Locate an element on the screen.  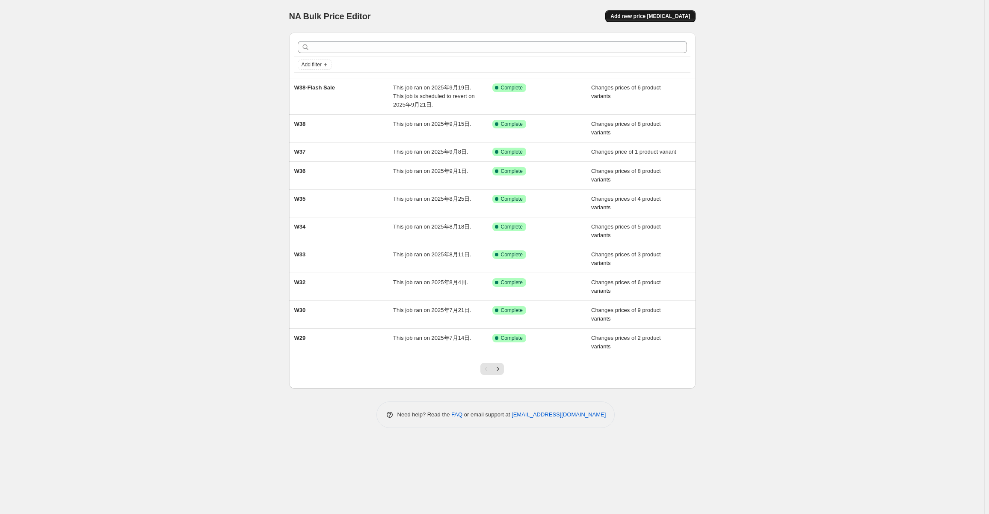
span: W38-Flash Sale is located at coordinates (314, 87).